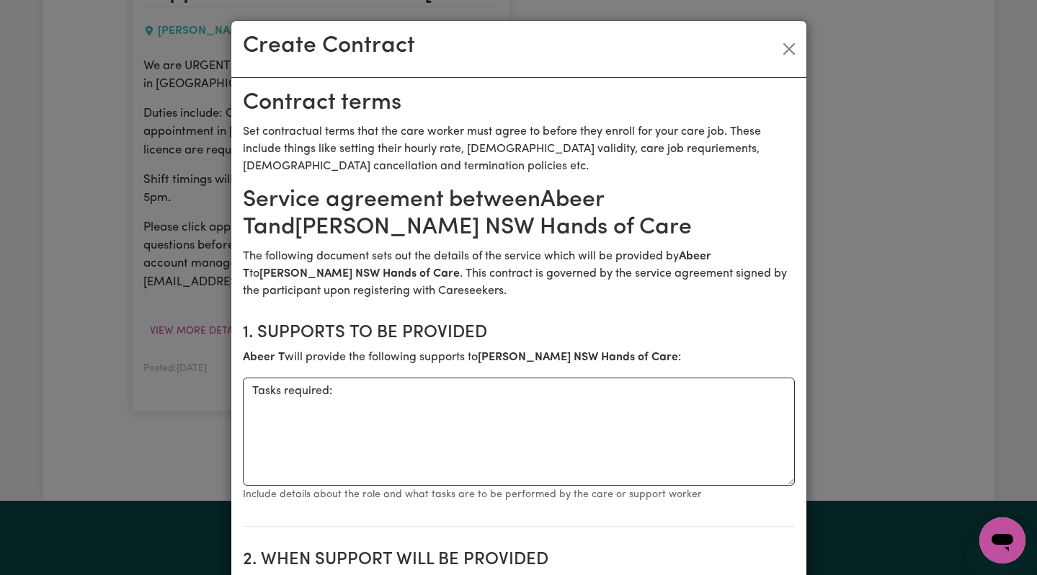 The height and width of the screenshot is (575, 1037). I want to click on button: Close, so click(789, 49).